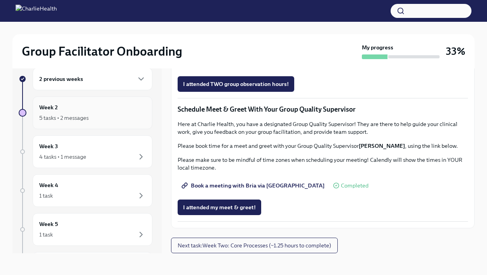 Image resolution: width=487 pixels, height=275 pixels. What do you see at coordinates (86, 191) in the screenshot?
I see `a: Week 41 task` at bounding box center [86, 191].